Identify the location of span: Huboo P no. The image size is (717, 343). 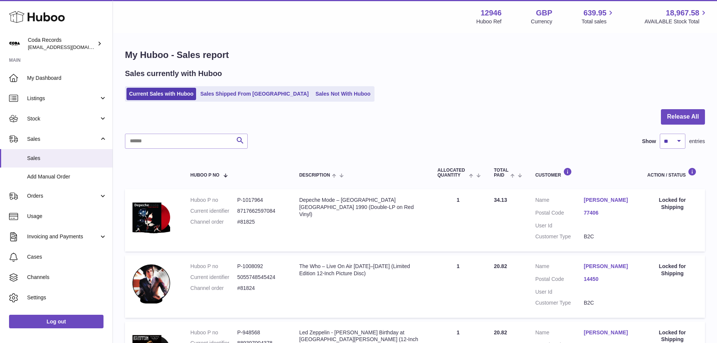
(205, 175).